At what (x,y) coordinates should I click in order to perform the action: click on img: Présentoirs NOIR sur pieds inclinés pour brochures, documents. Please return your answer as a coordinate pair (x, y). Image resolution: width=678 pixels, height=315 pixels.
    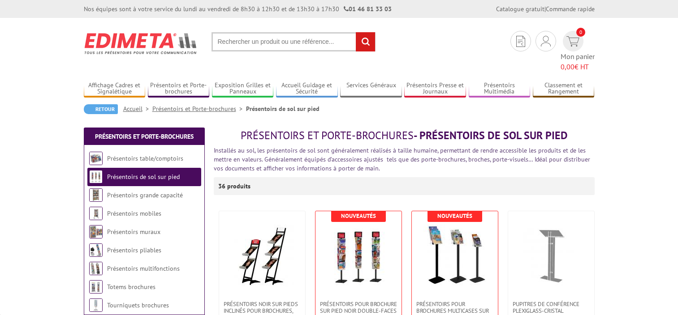
    Looking at the image, I should click on (262, 256).